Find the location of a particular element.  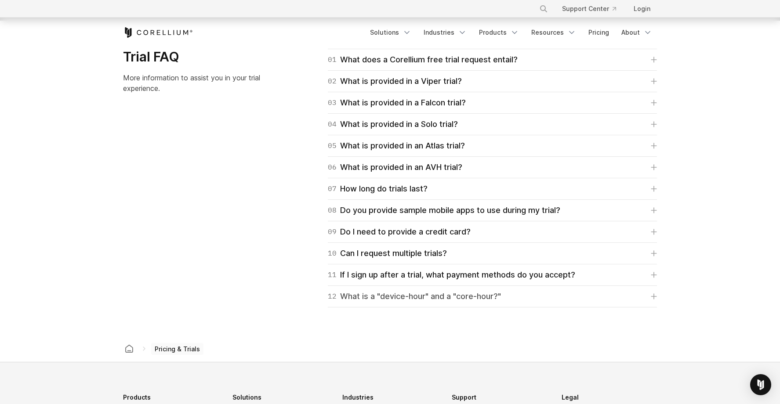

a: Support Center is located at coordinates (589, 9).